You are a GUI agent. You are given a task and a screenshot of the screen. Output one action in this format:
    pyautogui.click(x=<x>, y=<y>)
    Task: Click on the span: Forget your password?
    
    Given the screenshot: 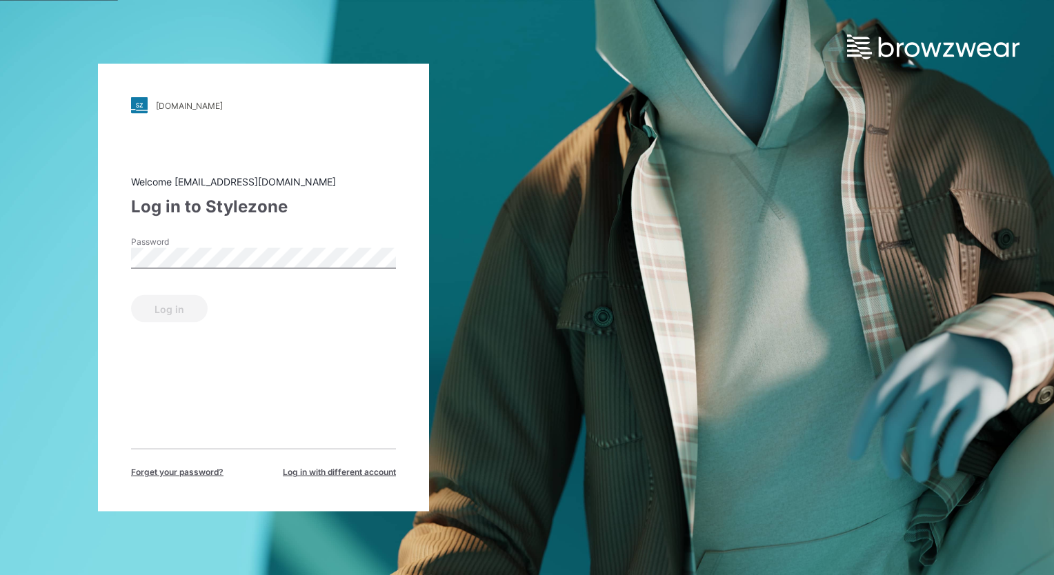 What is the action you would take?
    pyautogui.click(x=177, y=473)
    